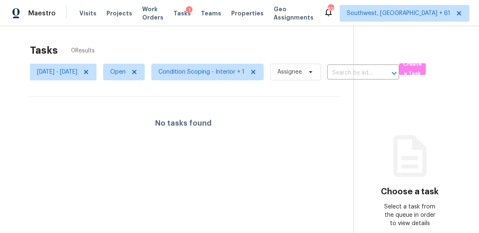  Describe the element at coordinates (294, 13) in the screenshot. I see `span: Geo Assignments` at that location.